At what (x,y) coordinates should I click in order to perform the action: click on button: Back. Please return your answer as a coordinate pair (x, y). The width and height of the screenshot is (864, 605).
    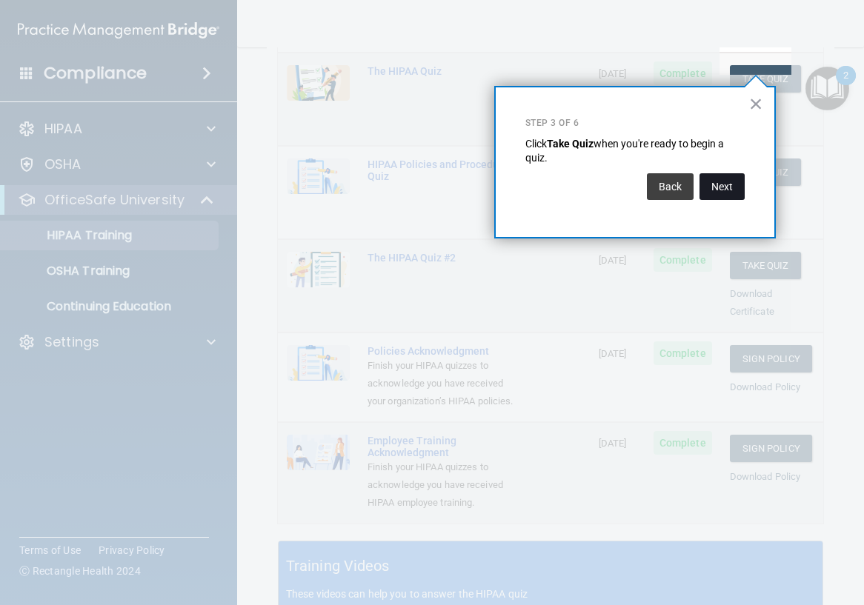
    Looking at the image, I should click on (670, 187).